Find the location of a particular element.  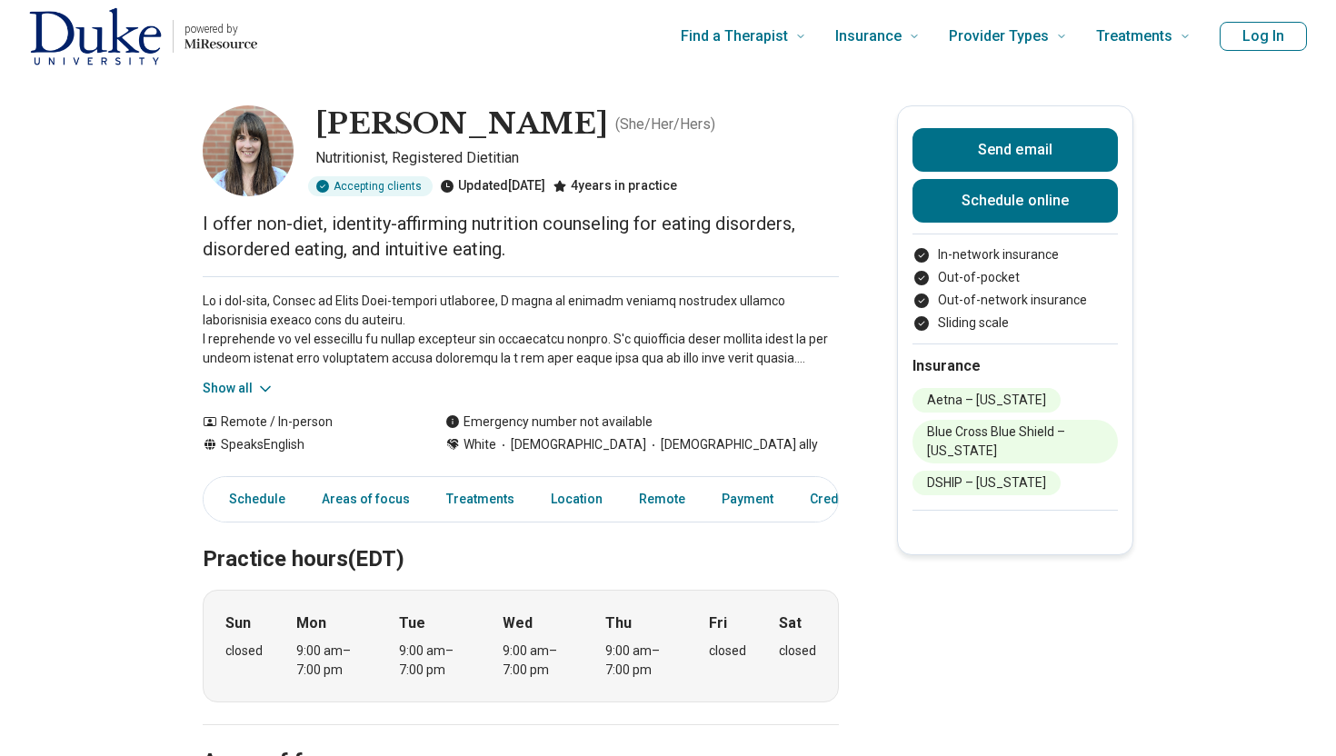

button: Log In is located at coordinates (1263, 36).